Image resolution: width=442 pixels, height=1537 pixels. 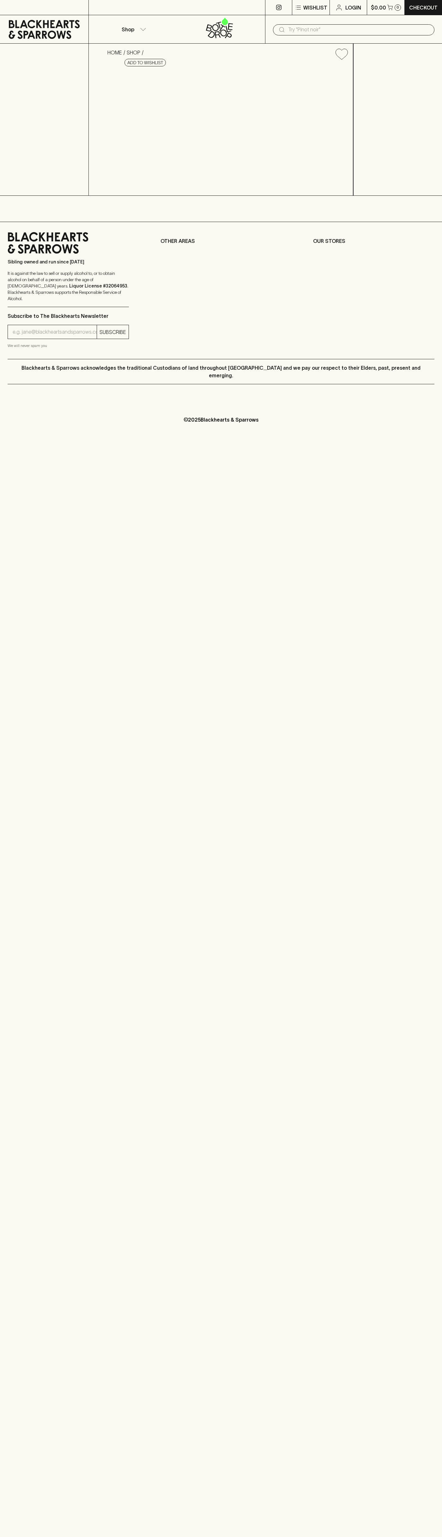 I want to click on button: Shop, so click(x=133, y=29).